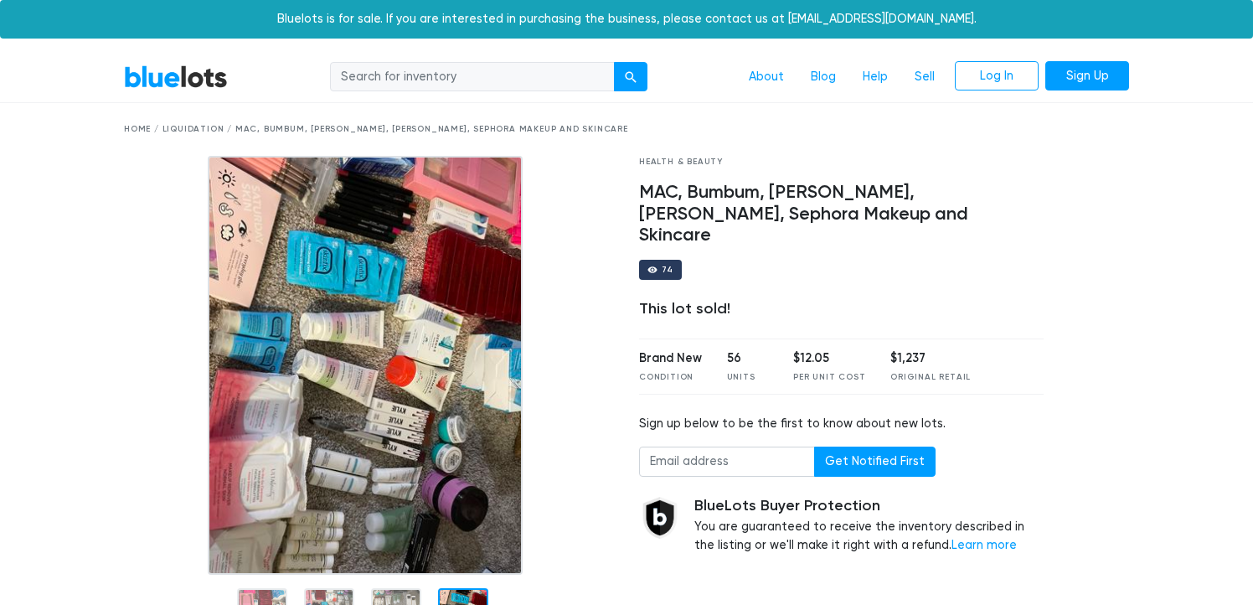 This screenshot has height=605, width=1253. Describe the element at coordinates (748, 377) in the screenshot. I see `div: Units` at that location.